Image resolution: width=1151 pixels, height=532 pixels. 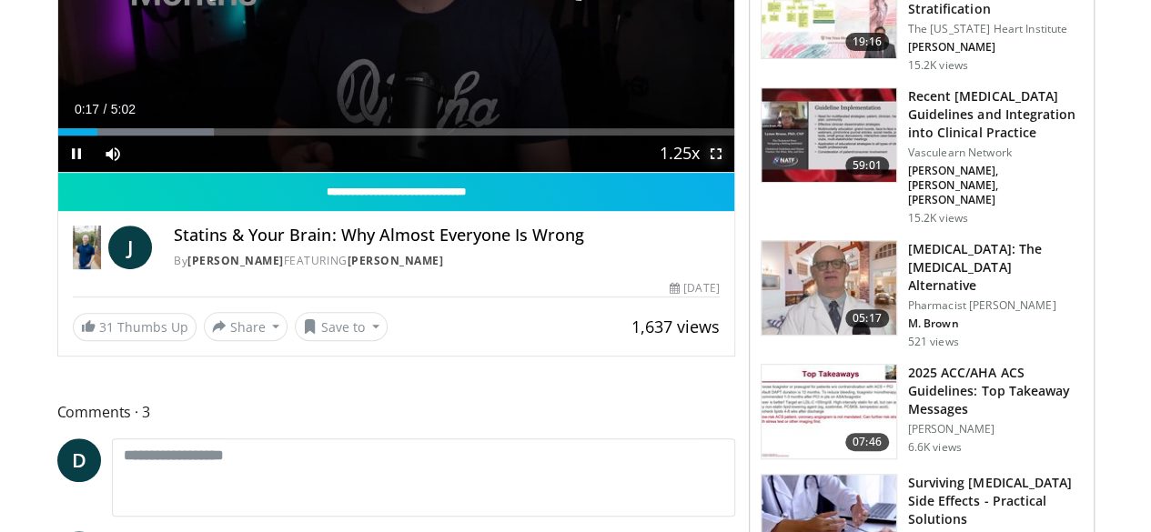 I want to click on img: ce9609b9-a9bf-4b08-84dd-8eeb8ab29fc6.150x105_q85_crop-smart_upscale.jpg, so click(x=829, y=288).